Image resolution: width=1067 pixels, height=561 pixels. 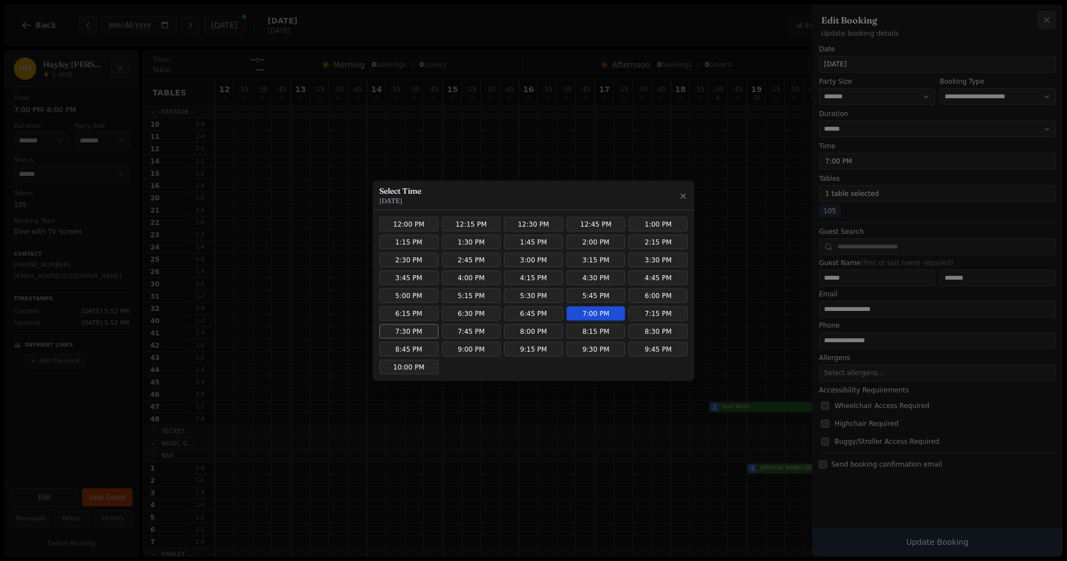 What do you see at coordinates (409, 242) in the screenshot?
I see `button: 1:15 PM` at bounding box center [409, 242].